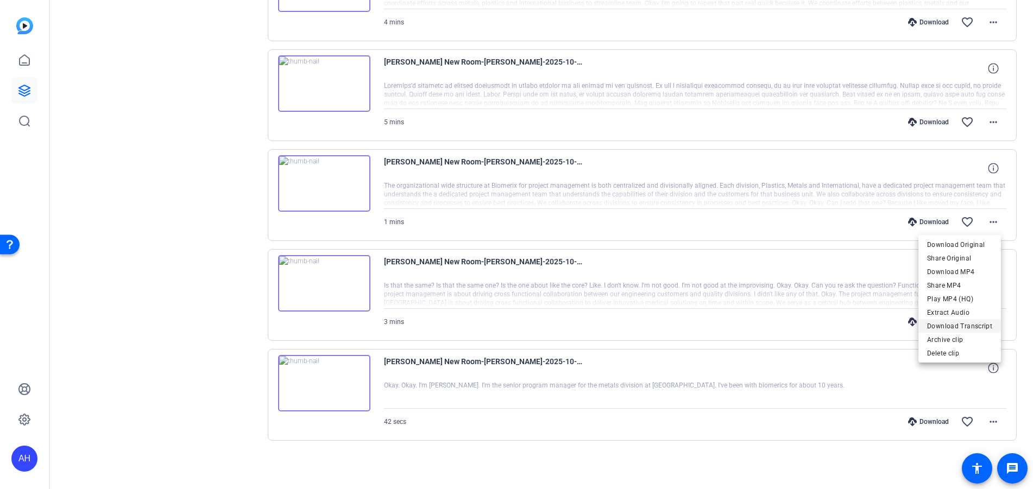  I want to click on span: Play MP4 (HQ), so click(959, 299).